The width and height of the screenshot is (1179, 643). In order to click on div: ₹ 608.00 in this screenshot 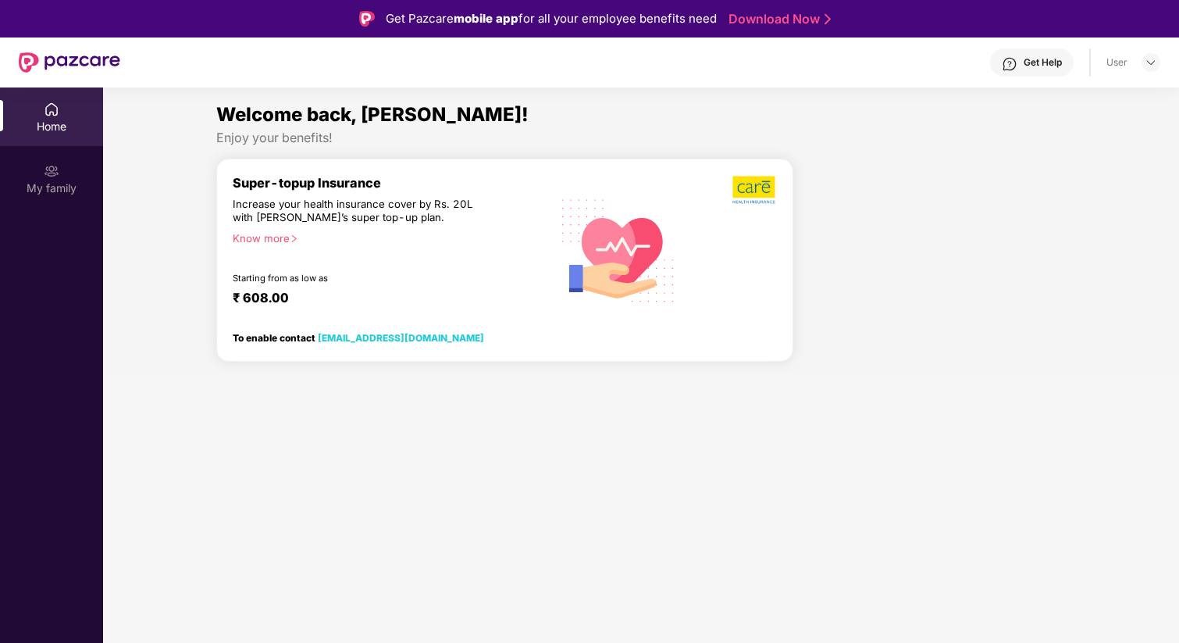, I will do `click(384, 299)`.